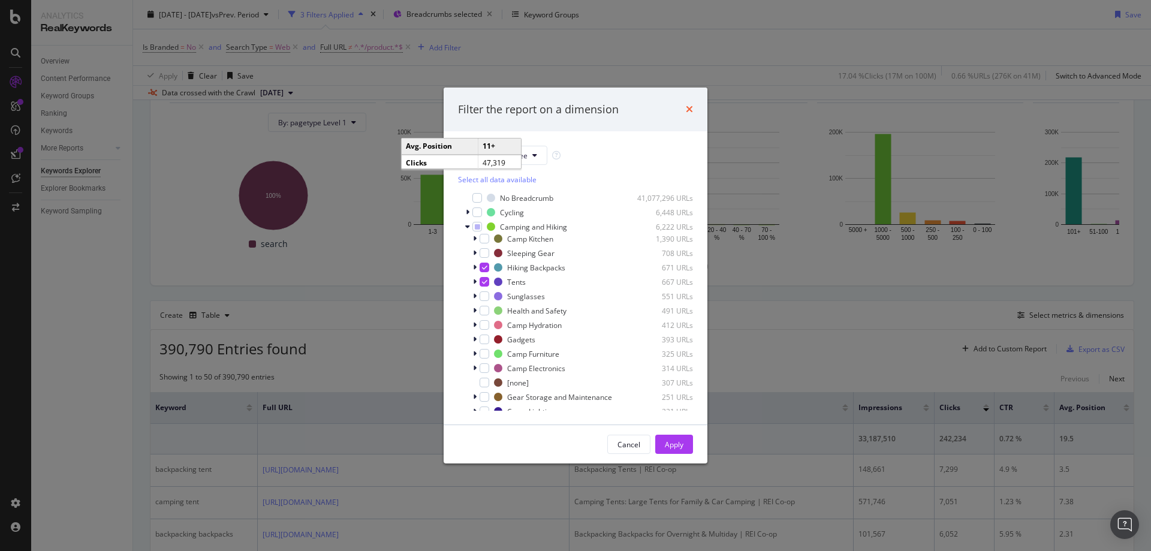  What do you see at coordinates (533, 354) in the screenshot?
I see `div: Camp Furniture` at bounding box center [533, 354].